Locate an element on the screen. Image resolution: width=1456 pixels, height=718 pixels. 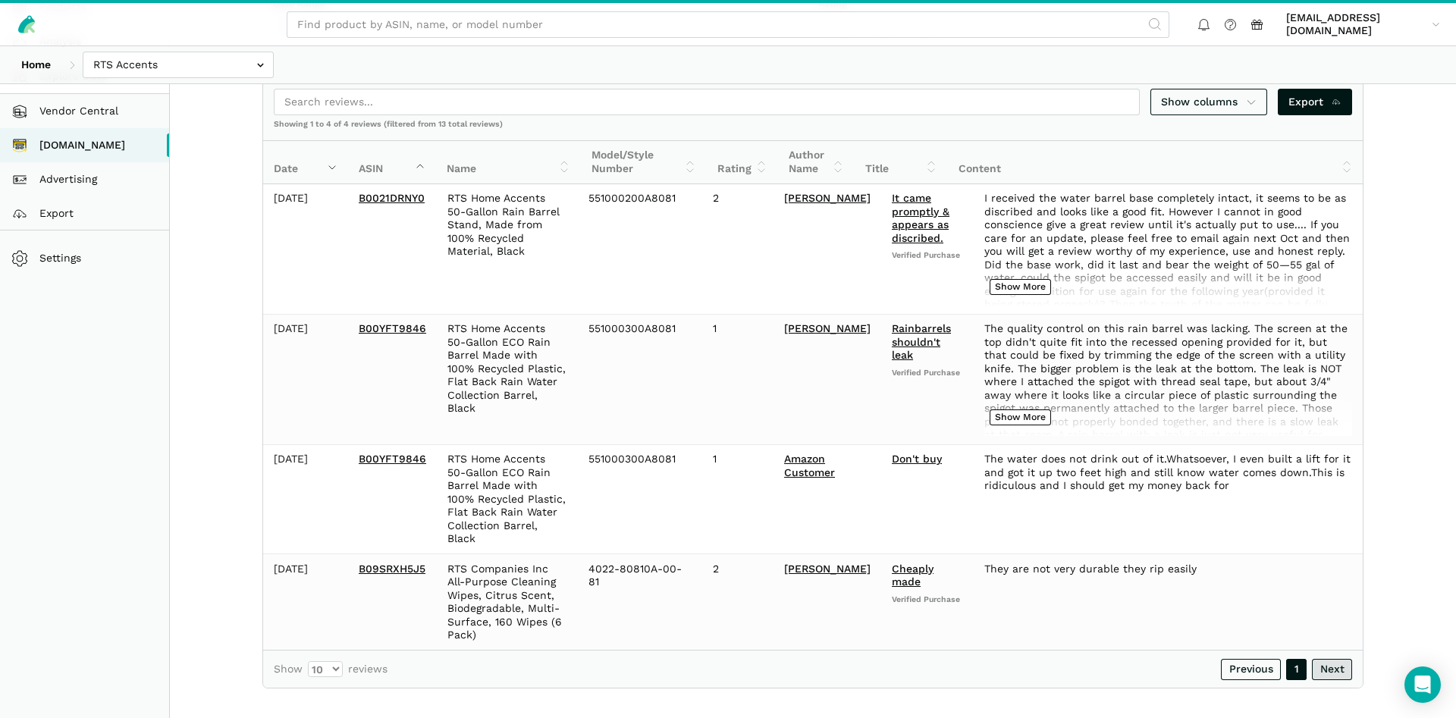
a: Show columns is located at coordinates (1208, 102).